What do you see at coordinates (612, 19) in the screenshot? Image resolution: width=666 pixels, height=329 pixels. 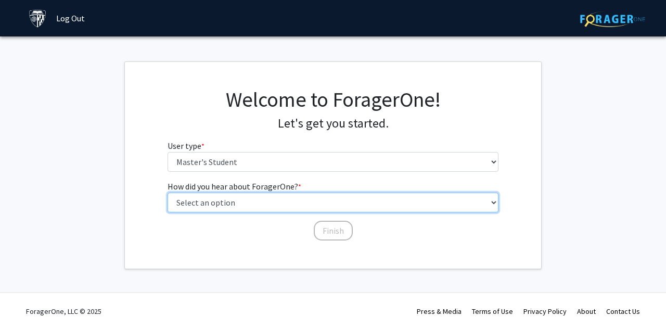 I see `img: ForagerOne Logo` at bounding box center [612, 19].